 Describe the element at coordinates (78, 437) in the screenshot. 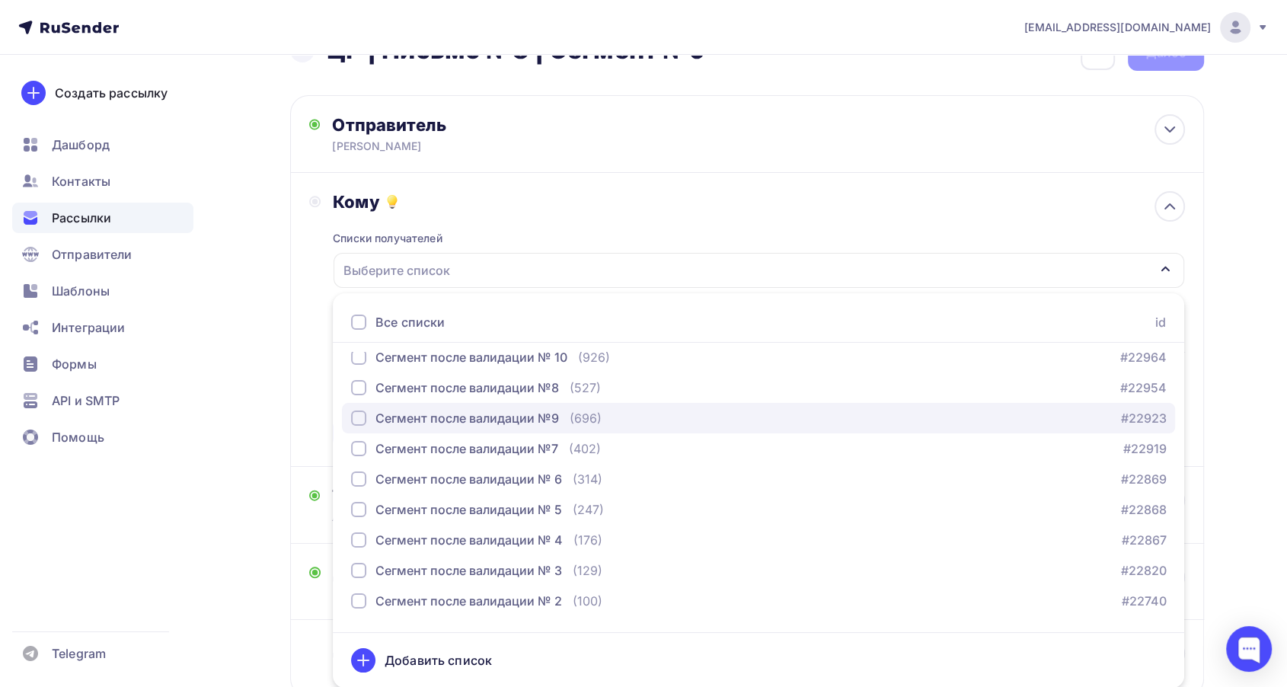

I see `span: Помощь` at that location.